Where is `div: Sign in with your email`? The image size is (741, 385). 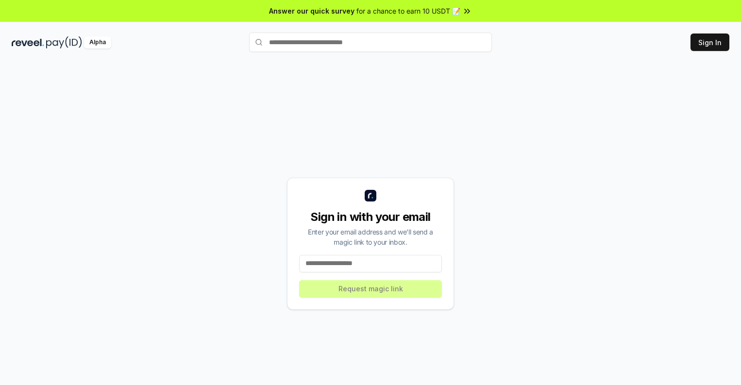 div: Sign in with your email is located at coordinates (370, 217).